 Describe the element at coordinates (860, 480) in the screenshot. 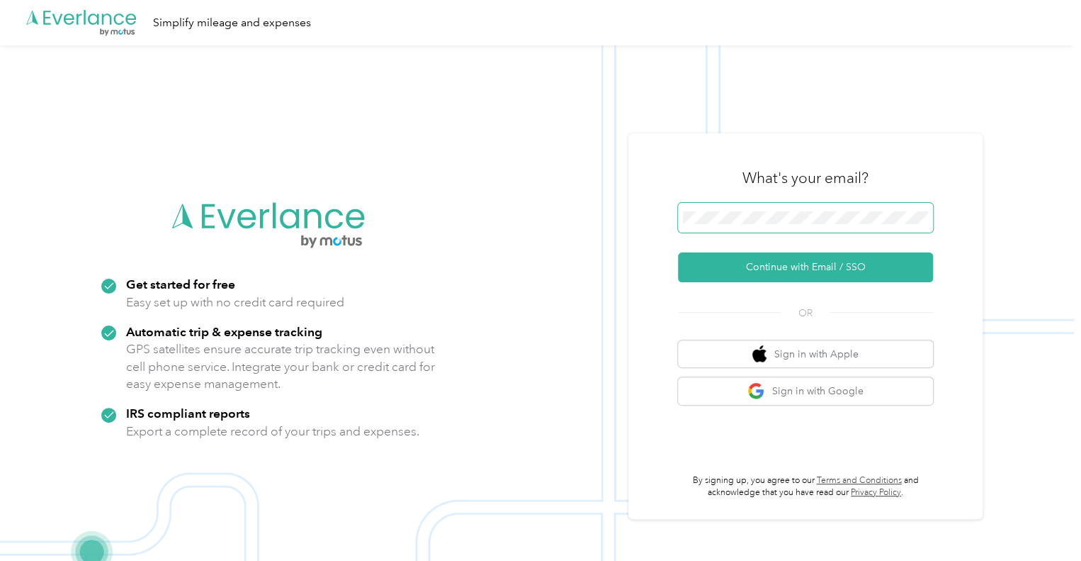

I see `a: Terms and Conditions` at that location.